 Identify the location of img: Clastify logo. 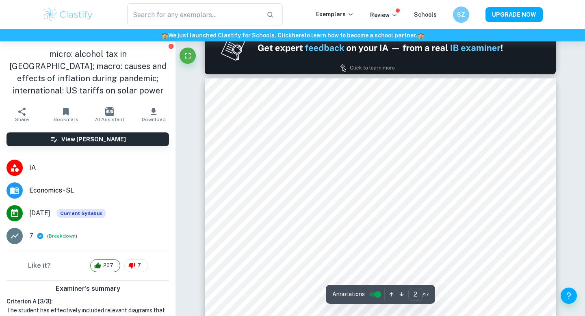
(68, 15).